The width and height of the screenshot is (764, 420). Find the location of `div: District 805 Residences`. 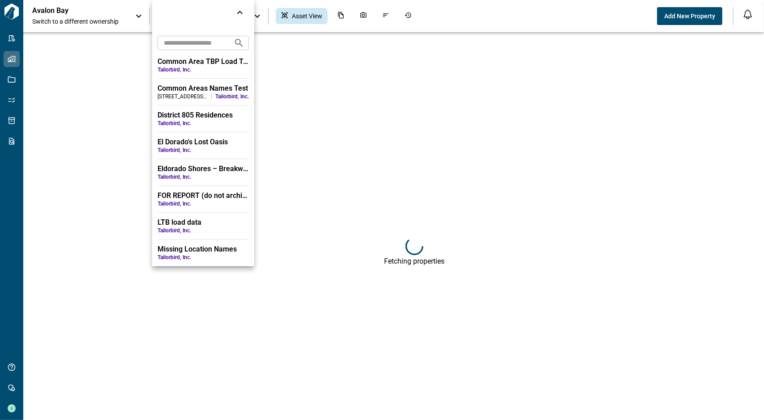

div: District 805 Residences is located at coordinates (203, 115).